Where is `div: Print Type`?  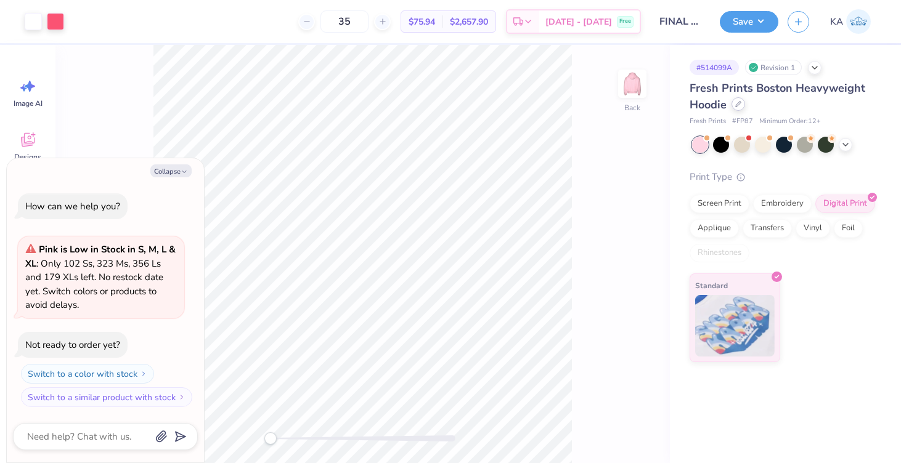
div: Print Type is located at coordinates (782, 177).